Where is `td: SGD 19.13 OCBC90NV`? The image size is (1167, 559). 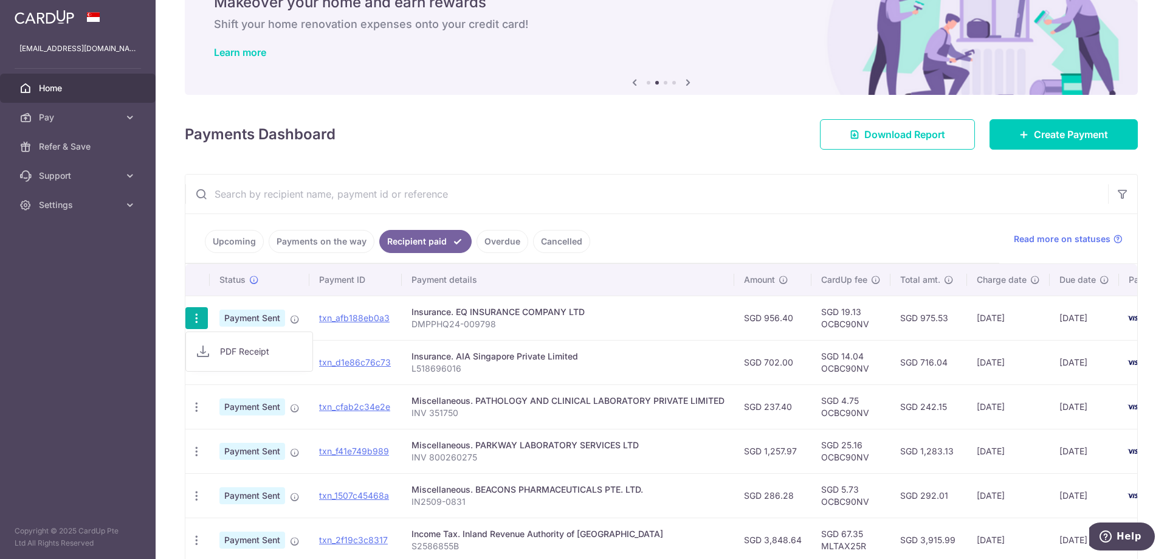
td: SGD 19.13 OCBC90NV is located at coordinates (851, 317).